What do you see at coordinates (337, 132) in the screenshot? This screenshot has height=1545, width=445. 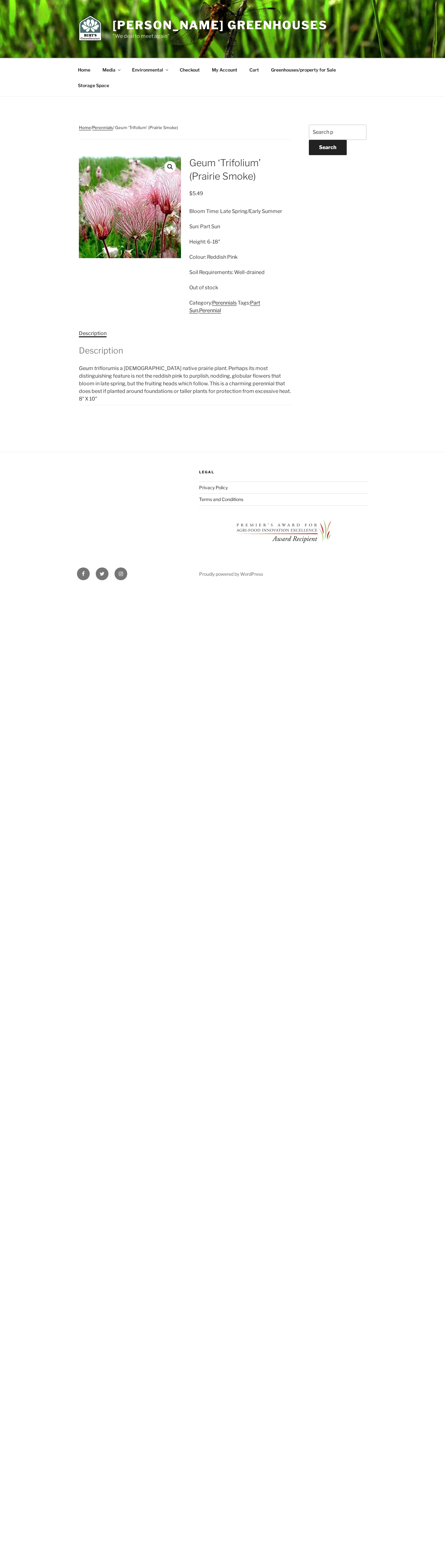 I see `input: Search products…` at bounding box center [337, 132].